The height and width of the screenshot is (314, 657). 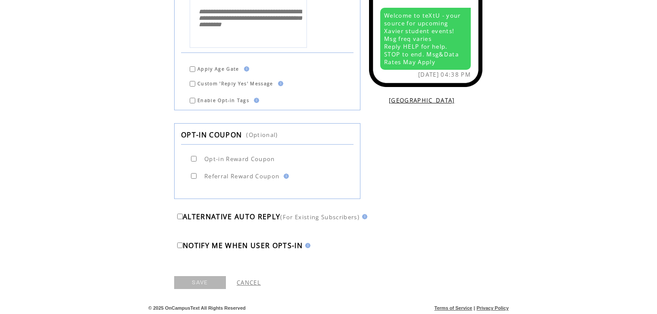 What do you see at coordinates (218, 69) in the screenshot?
I see `span: Apply Age Gate` at bounding box center [218, 69].